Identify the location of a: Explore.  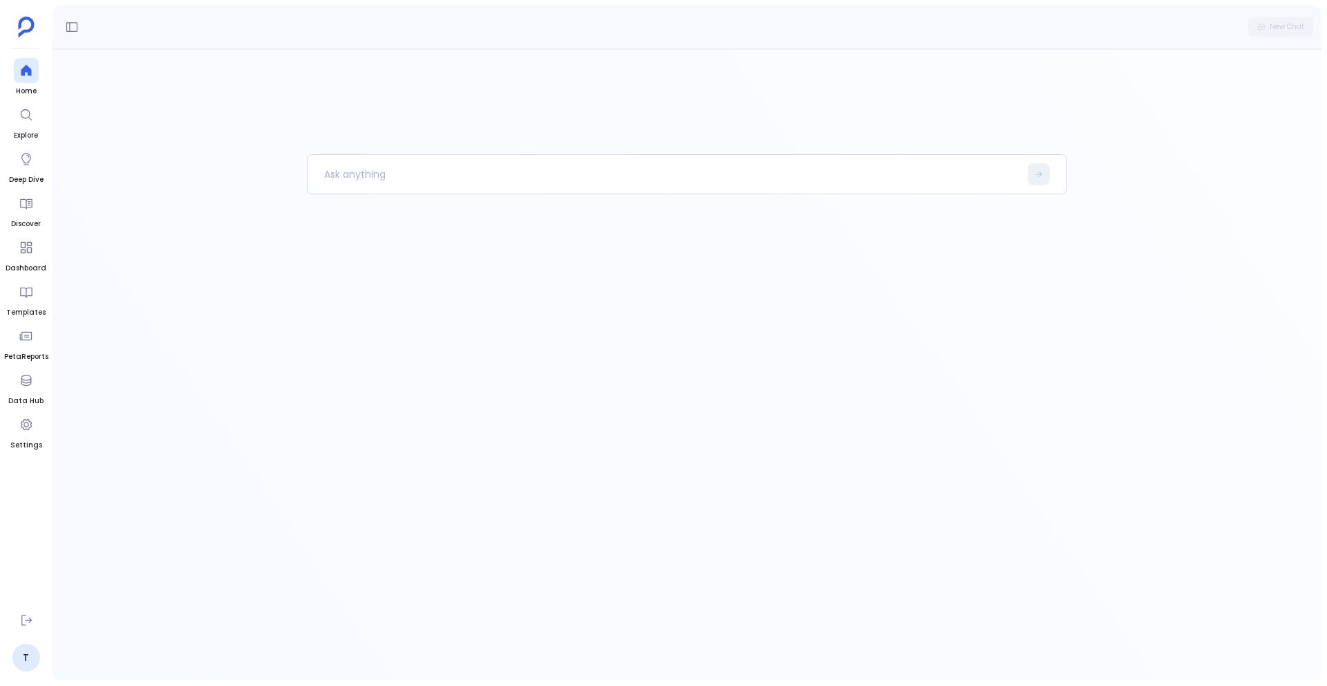
(26, 122).